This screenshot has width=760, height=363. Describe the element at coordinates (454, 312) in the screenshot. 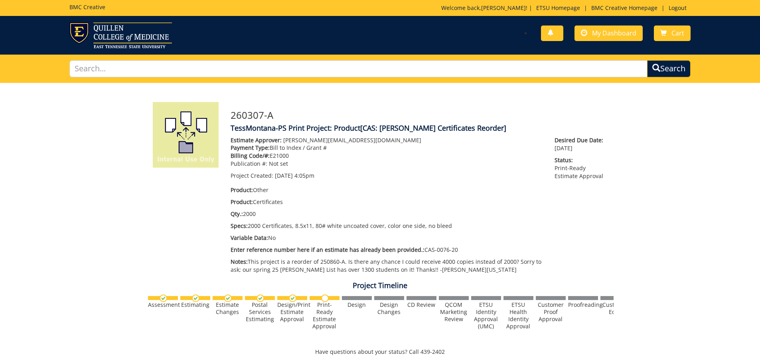

I see `div: QCOM Marketing Review` at that location.